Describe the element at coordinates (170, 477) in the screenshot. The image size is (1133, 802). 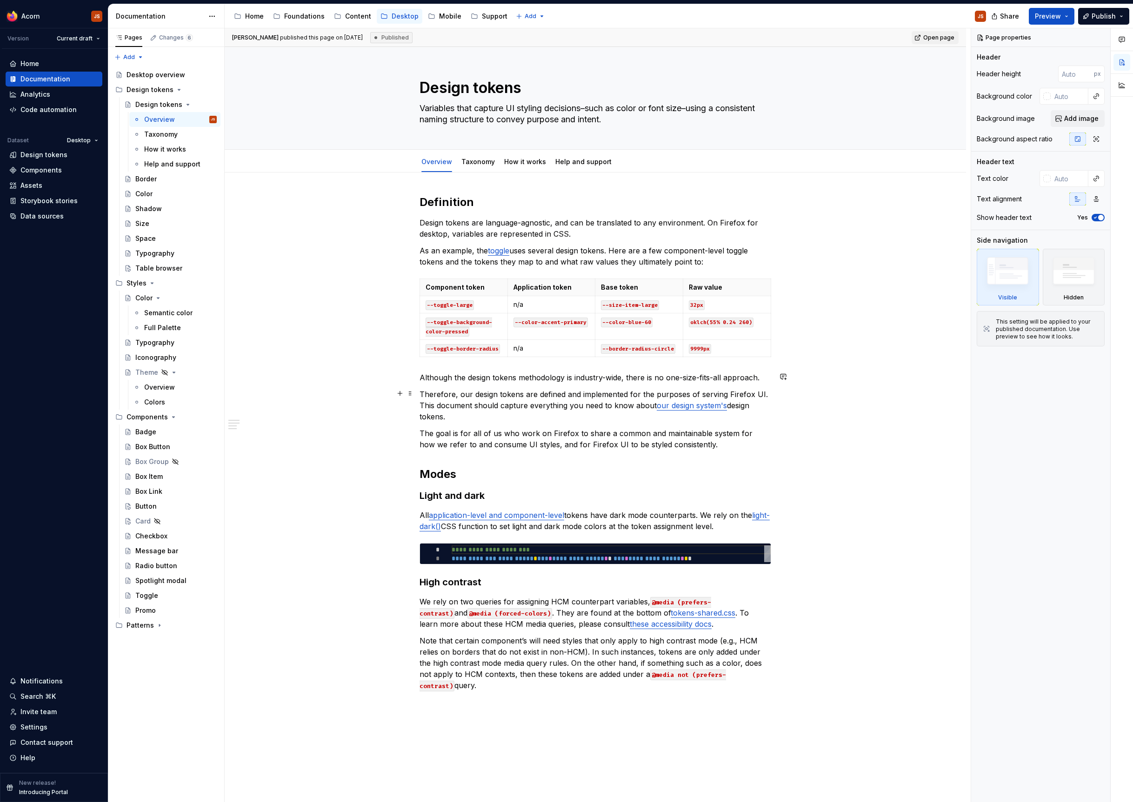
I see `a: Box Item` at that location.